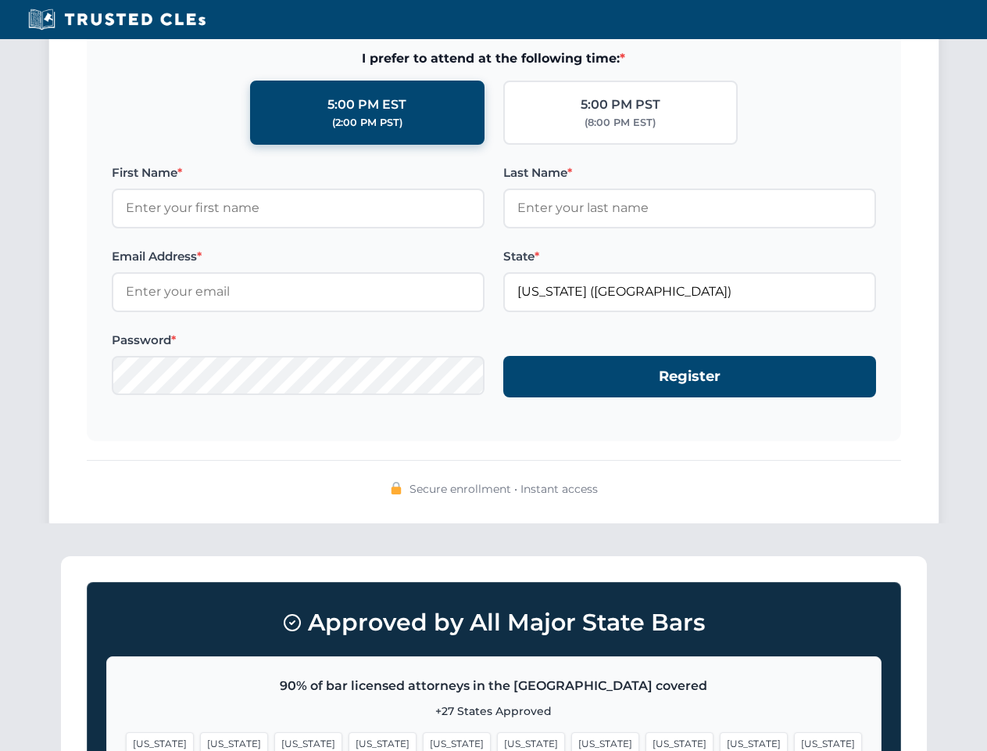 This screenshot has width=987, height=751. Describe the element at coordinates (620, 123) in the screenshot. I see `div: (8:00 PM EST)` at that location.